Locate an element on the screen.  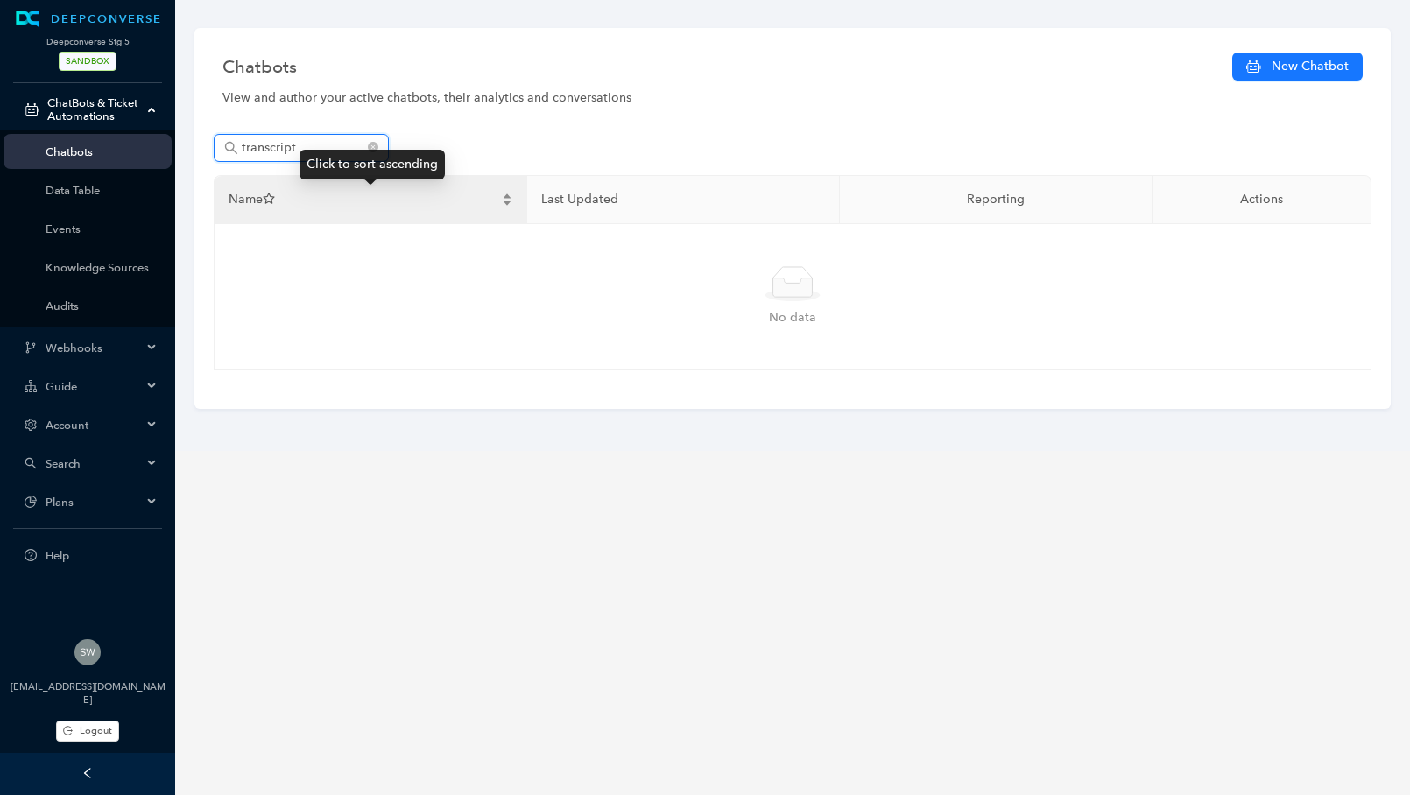
span: Guide is located at coordinates (94, 386).